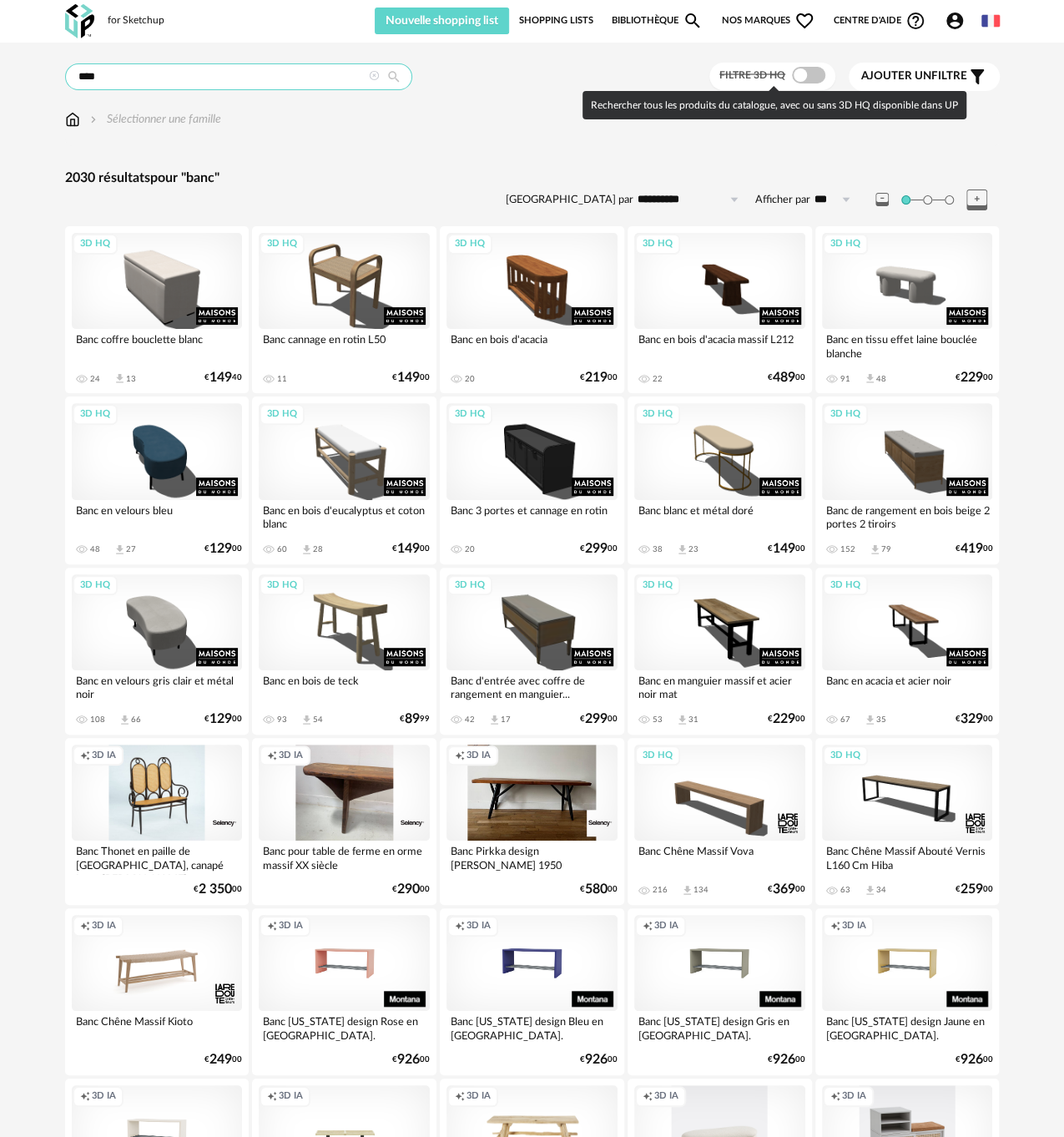  Describe the element at coordinates (881, 719) in the screenshot. I see `div: 35` at that location.